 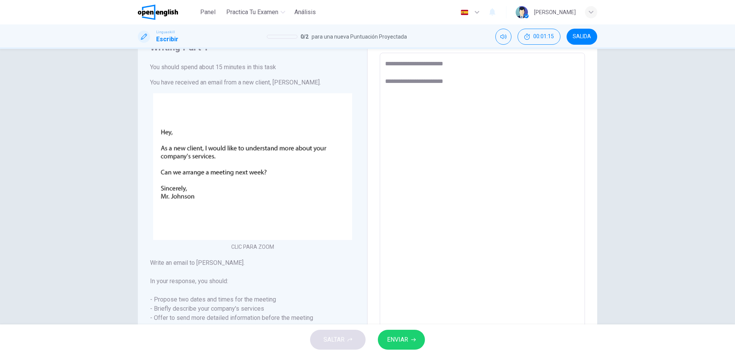 What do you see at coordinates (167, 39) in the screenshot?
I see `h1: Escribir` at bounding box center [167, 39].